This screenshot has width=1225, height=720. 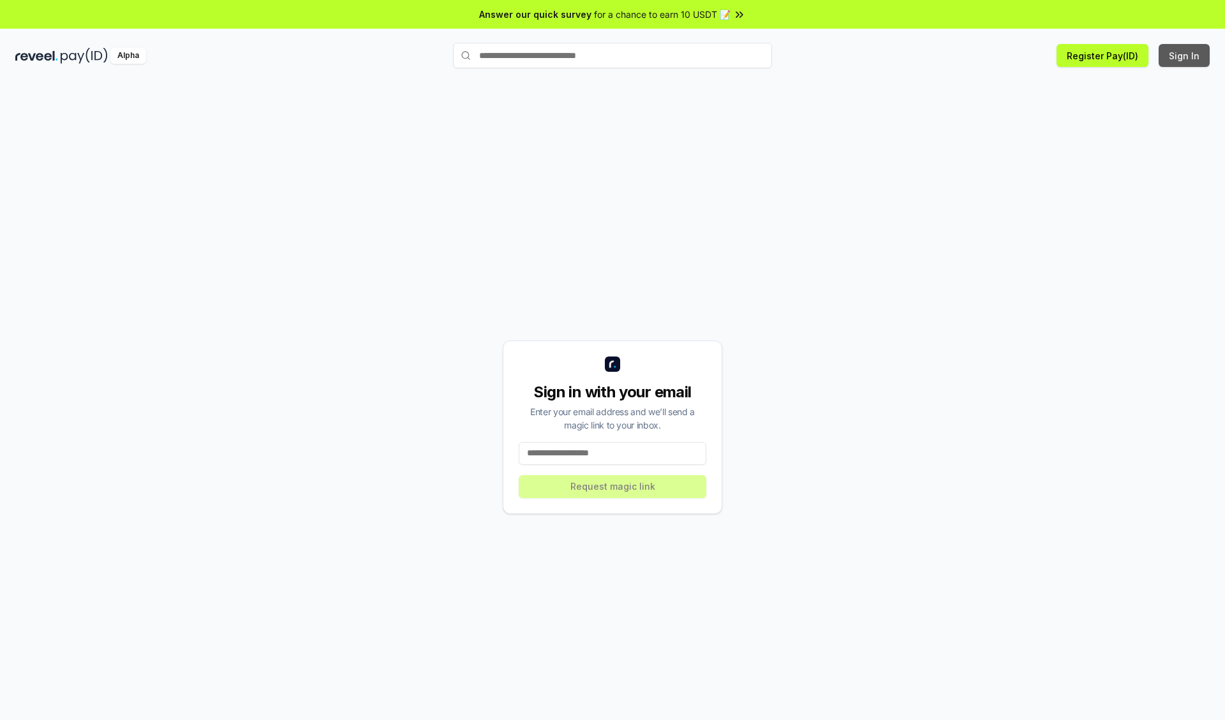 I want to click on button: Register Pay(ID), so click(x=1102, y=56).